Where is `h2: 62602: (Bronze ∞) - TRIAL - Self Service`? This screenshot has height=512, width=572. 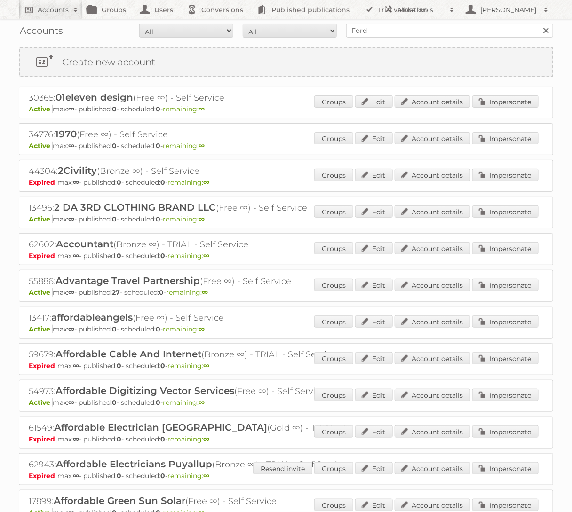 h2: 62602: (Bronze ∞) - TRIAL - Self Service is located at coordinates (193, 245).